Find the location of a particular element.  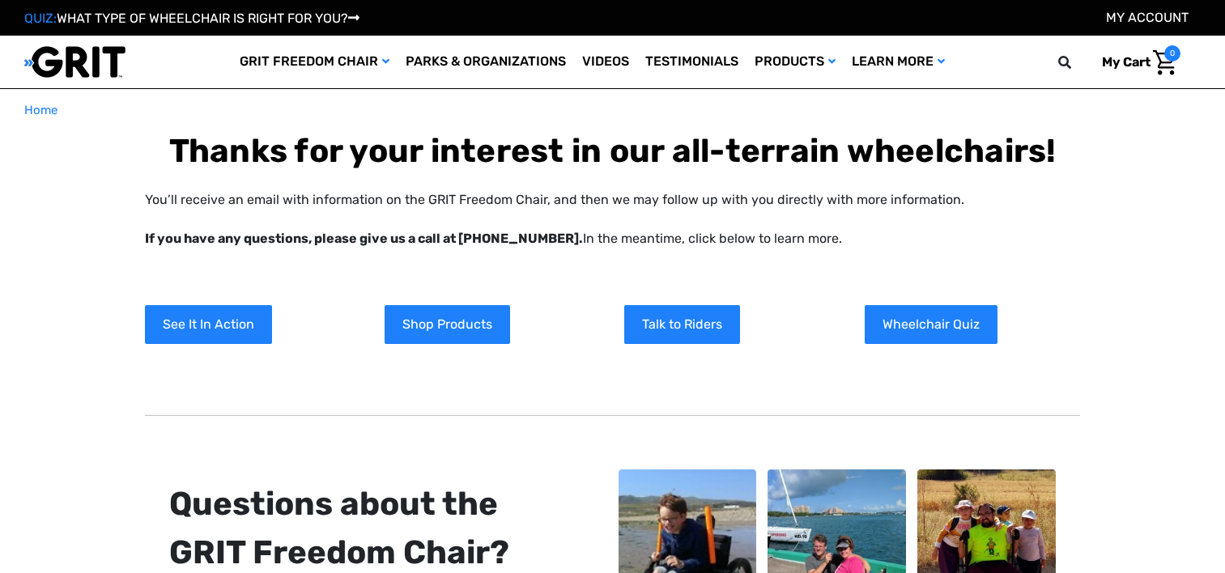

img: GRIT All-Terrain Wheelchair and Mobility Equipment is located at coordinates (74, 62).